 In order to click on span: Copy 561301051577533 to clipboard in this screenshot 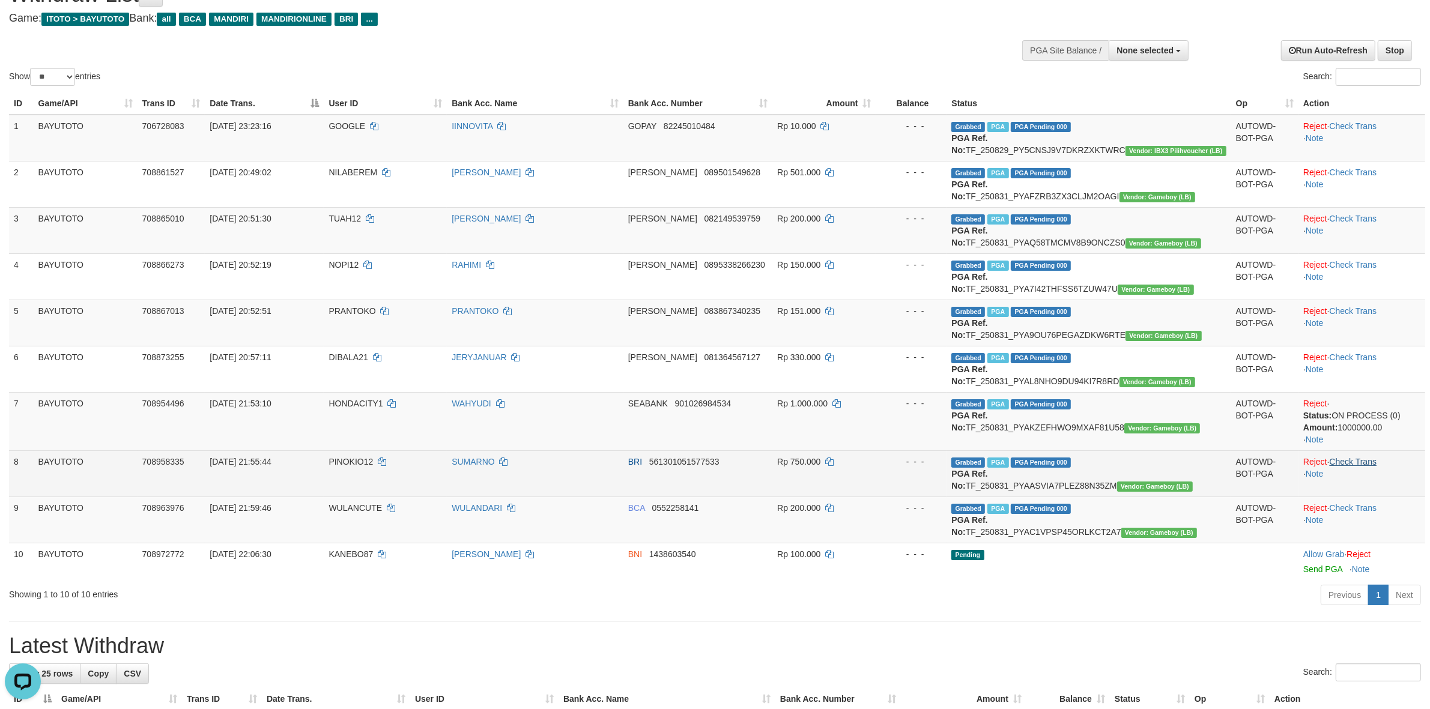, I will do `click(684, 462)`.